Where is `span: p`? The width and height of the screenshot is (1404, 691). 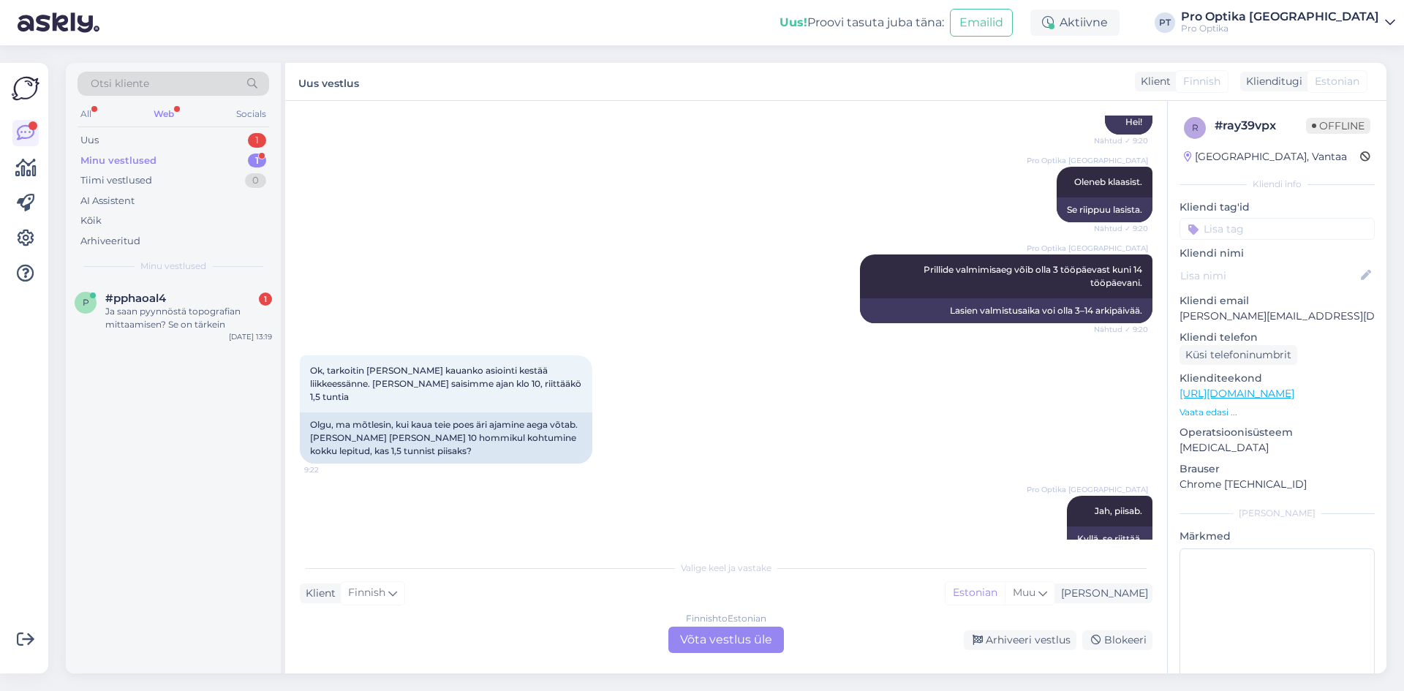
span: p is located at coordinates (86, 302).